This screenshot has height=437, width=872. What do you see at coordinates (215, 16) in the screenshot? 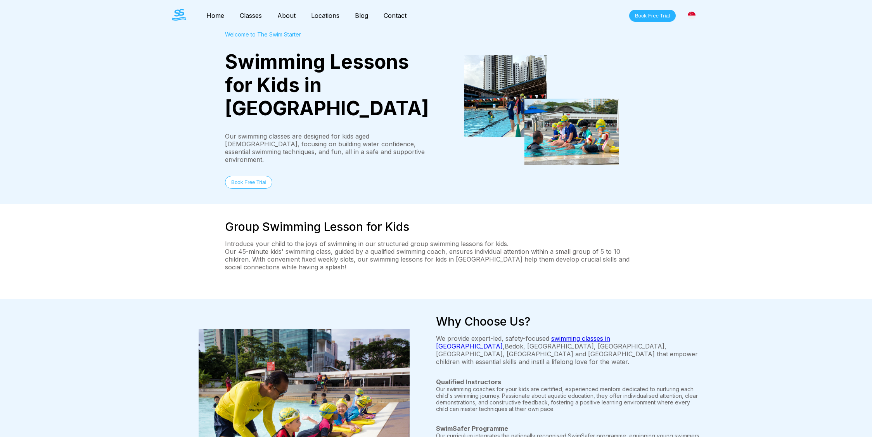
I see `a: Home` at bounding box center [215, 16].